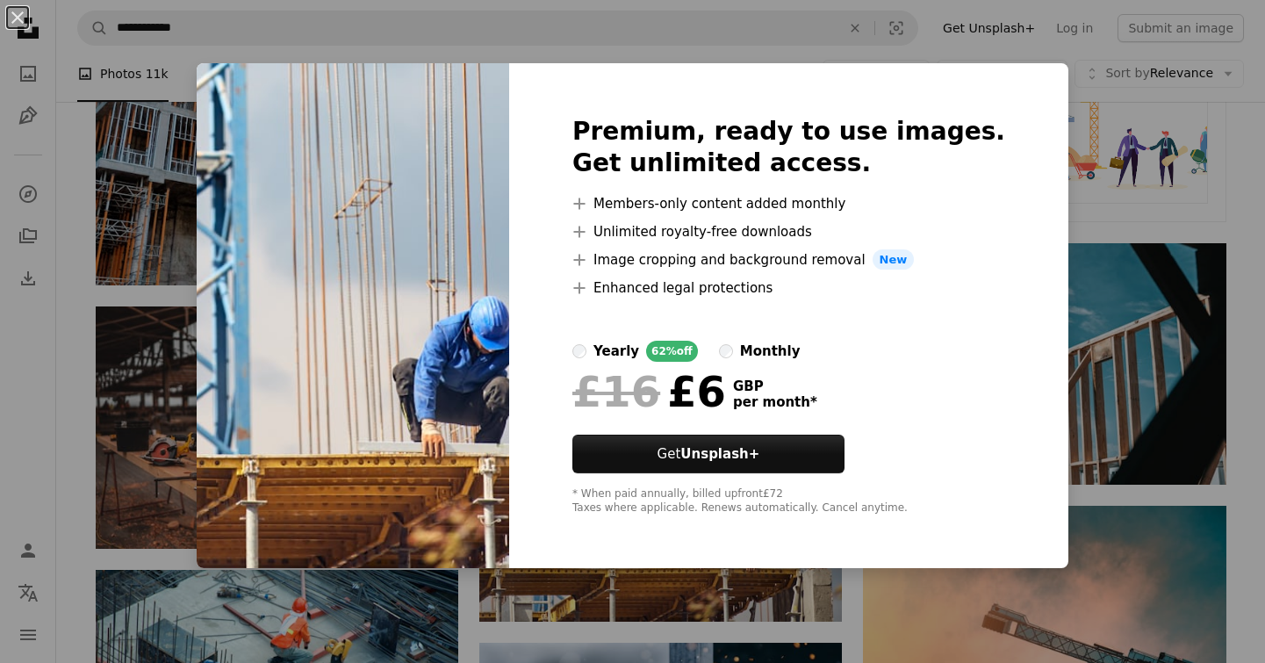  What do you see at coordinates (788, 501) in the screenshot?
I see `div: * When paid annually, billed upfront £72 Taxes where applicable. Renews automatically. Cancel any...` at bounding box center [788, 501].